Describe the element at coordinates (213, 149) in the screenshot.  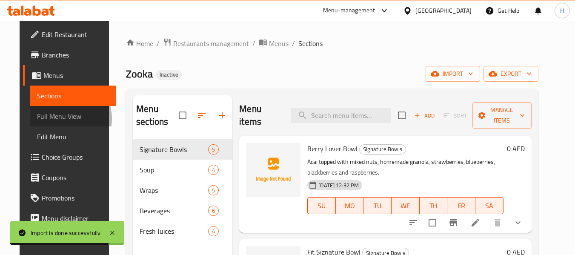
I see `span: 5` at that location.